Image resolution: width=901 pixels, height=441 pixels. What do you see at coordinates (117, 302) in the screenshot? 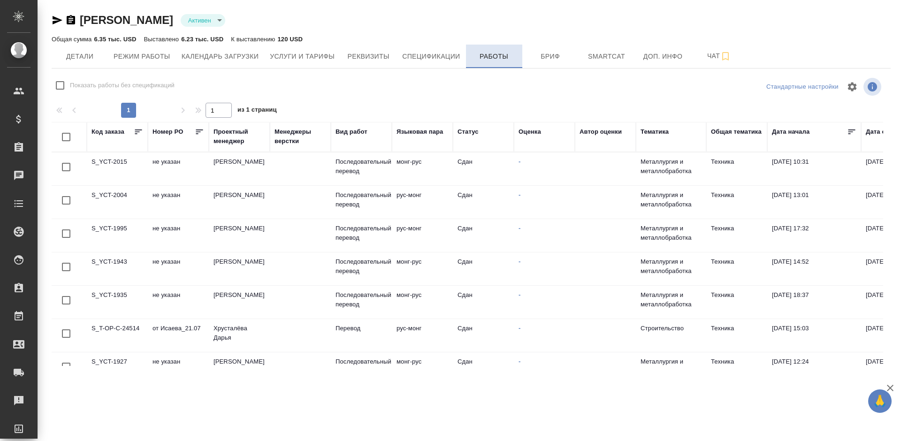
I see `td: S_YCT-1935` at bounding box center [117, 302].